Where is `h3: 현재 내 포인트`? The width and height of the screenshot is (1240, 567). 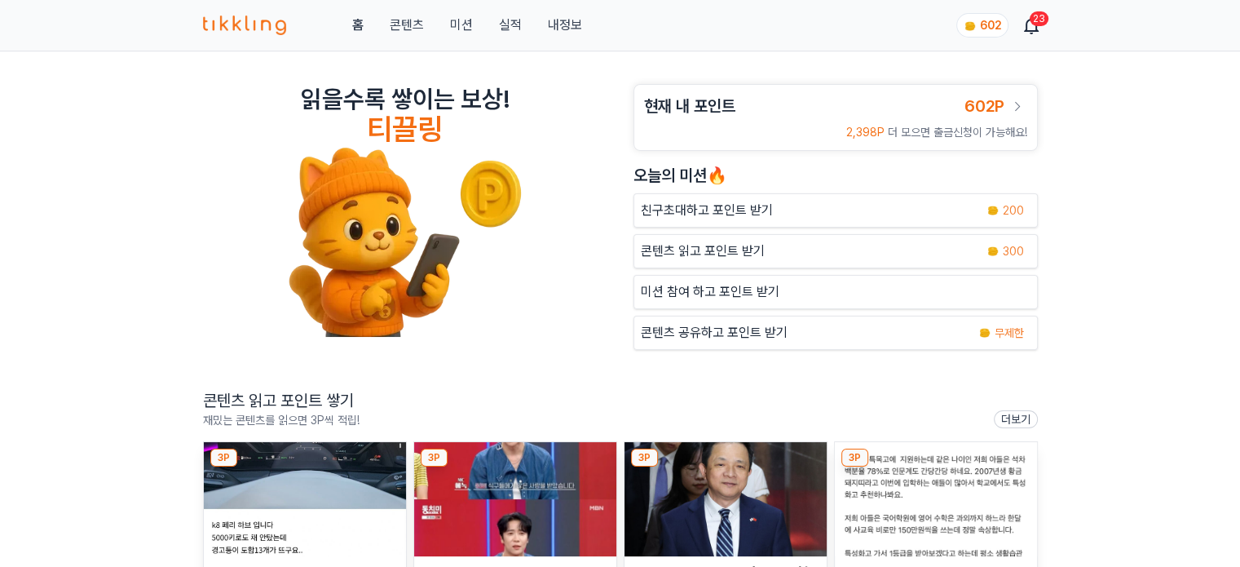
h3: 현재 내 포인트 is located at coordinates (690, 106).